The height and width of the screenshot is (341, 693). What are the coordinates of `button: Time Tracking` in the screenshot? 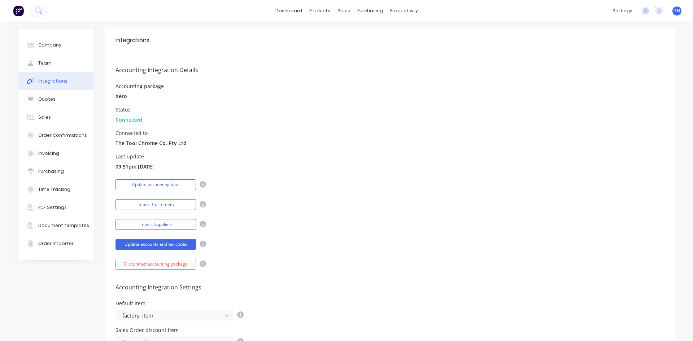 It's located at (56, 190).